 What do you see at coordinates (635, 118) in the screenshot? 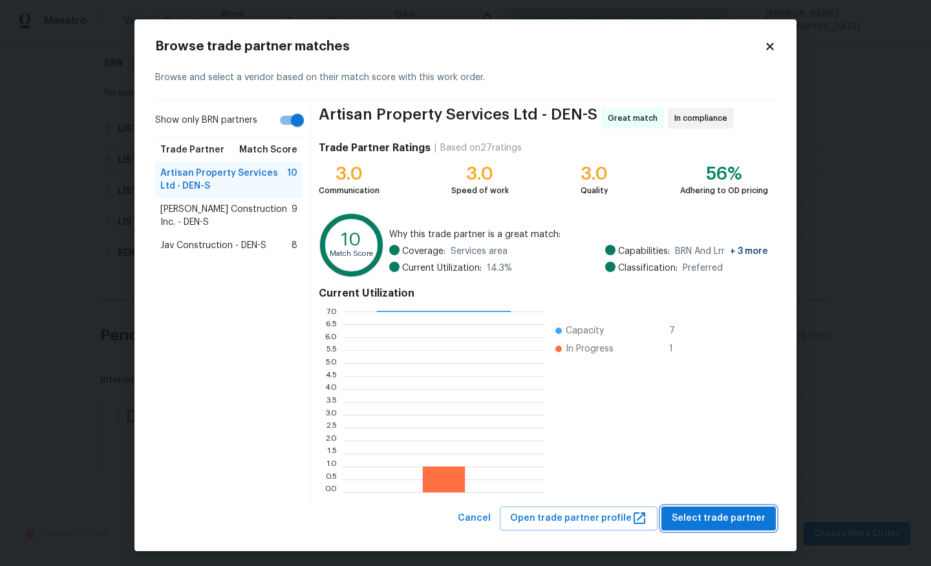
I see `span: Great match` at bounding box center [635, 118].